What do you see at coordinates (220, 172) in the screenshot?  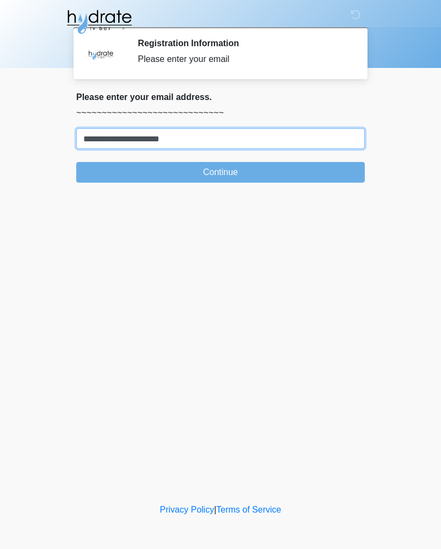 I see `button: Continue` at bounding box center [220, 172].